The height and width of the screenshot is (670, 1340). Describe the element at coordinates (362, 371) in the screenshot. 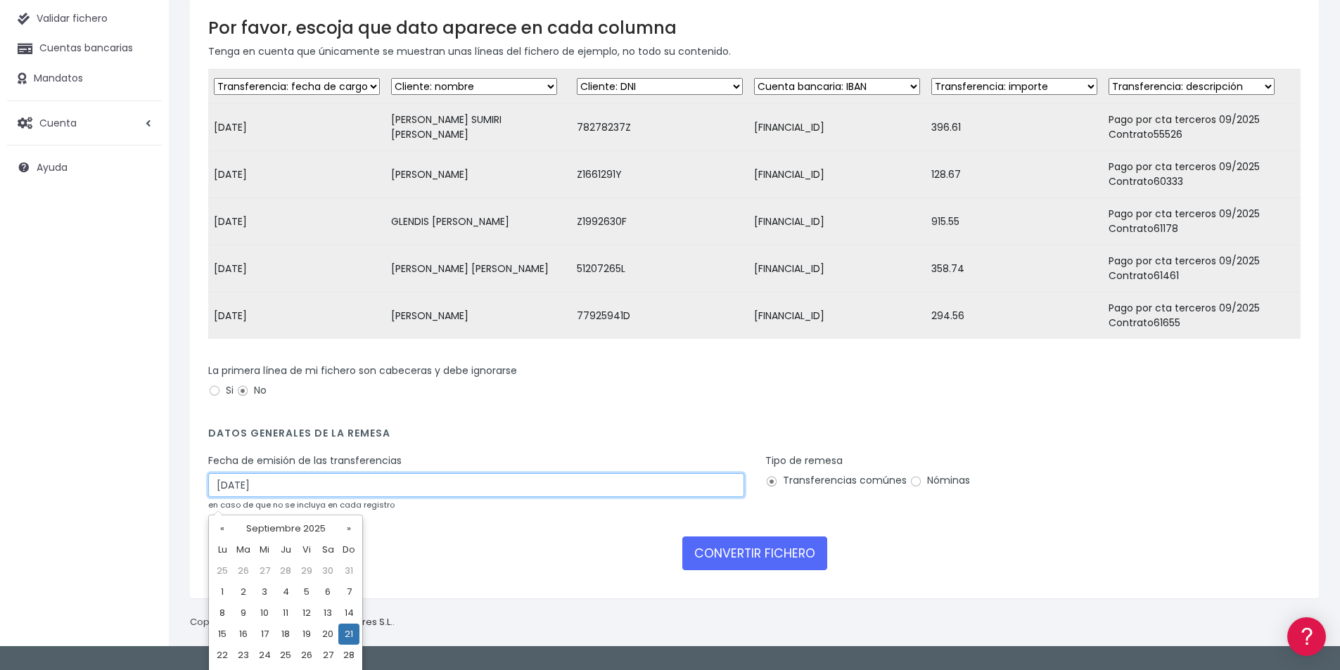

I see `label: La primera línea de mi fichero son cabeceras y debe ignorarse` at that location.